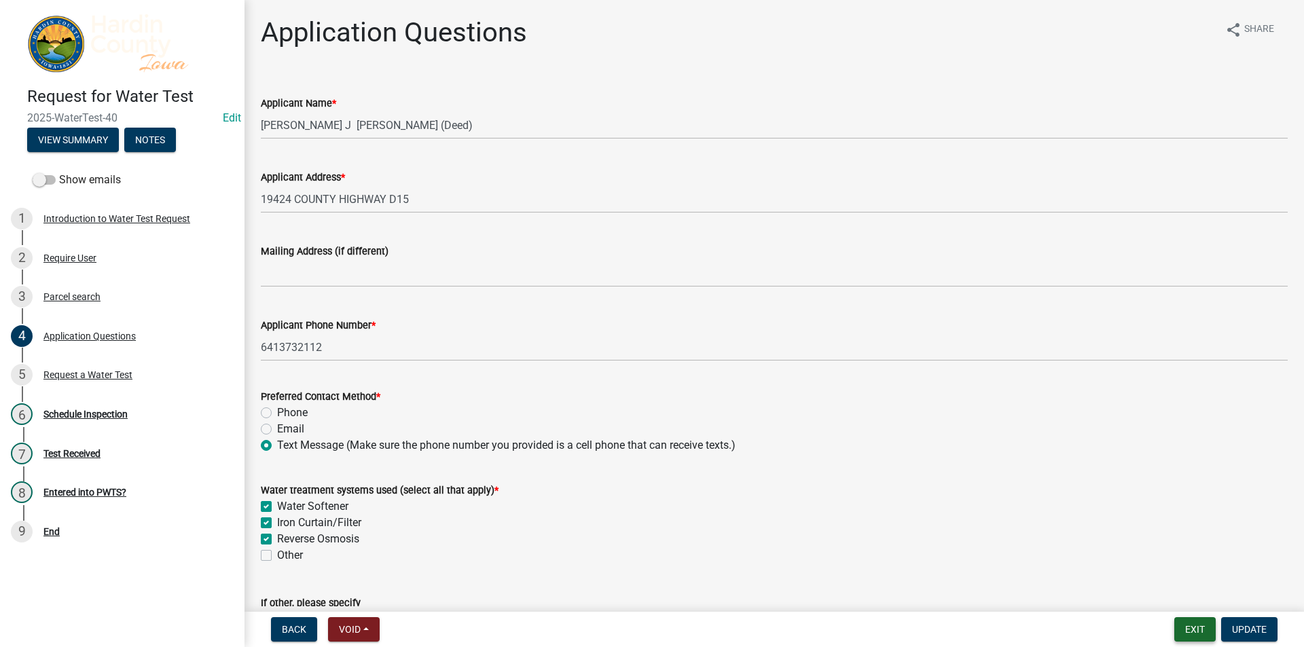 This screenshot has width=1304, height=647. Describe the element at coordinates (312, 507) in the screenshot. I see `label: Water Softener` at that location.